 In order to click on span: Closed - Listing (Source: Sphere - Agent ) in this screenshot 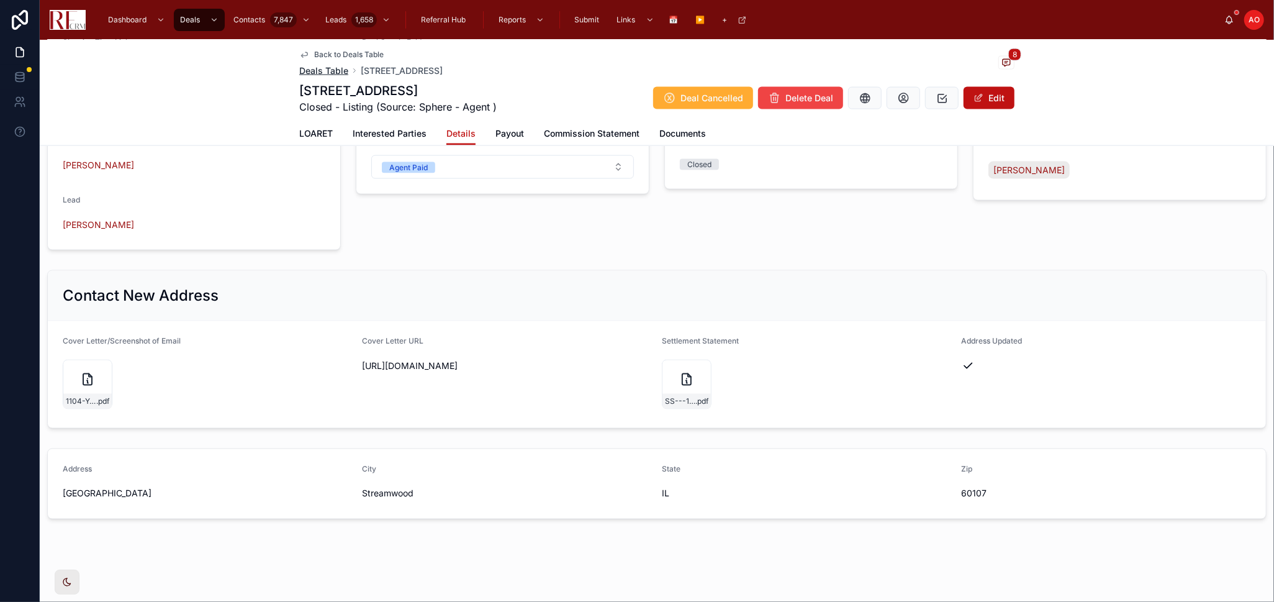, I will do `click(398, 107)`.